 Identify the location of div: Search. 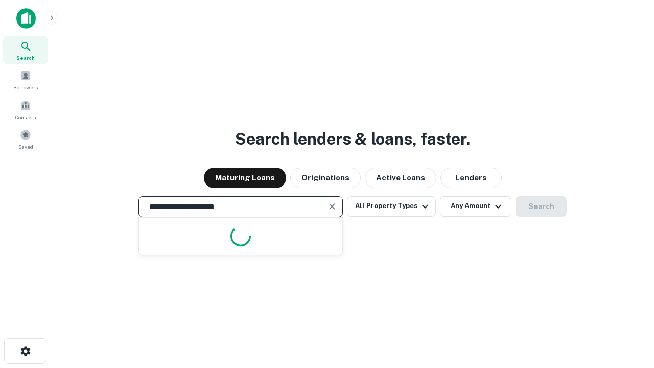
(26, 50).